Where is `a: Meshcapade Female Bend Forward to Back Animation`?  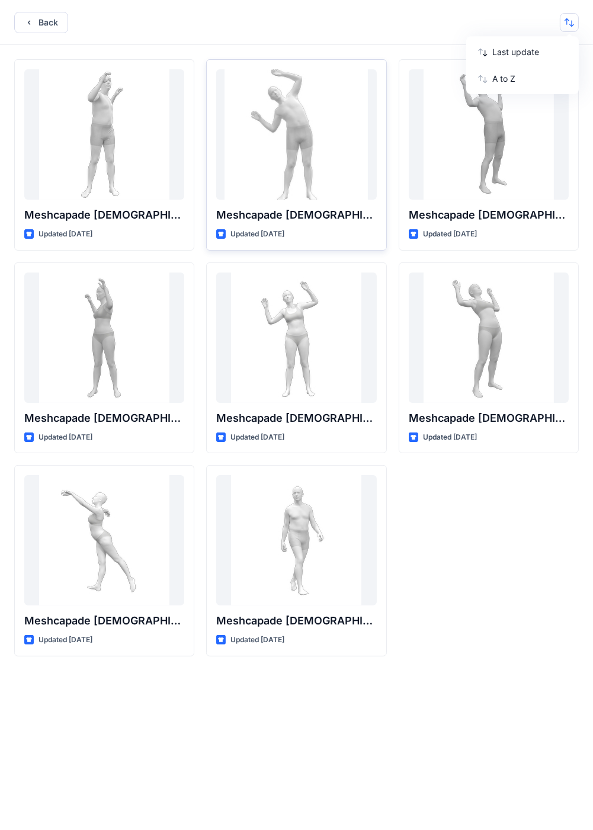
a: Meshcapade Female Bend Forward to Back Animation is located at coordinates (489, 338).